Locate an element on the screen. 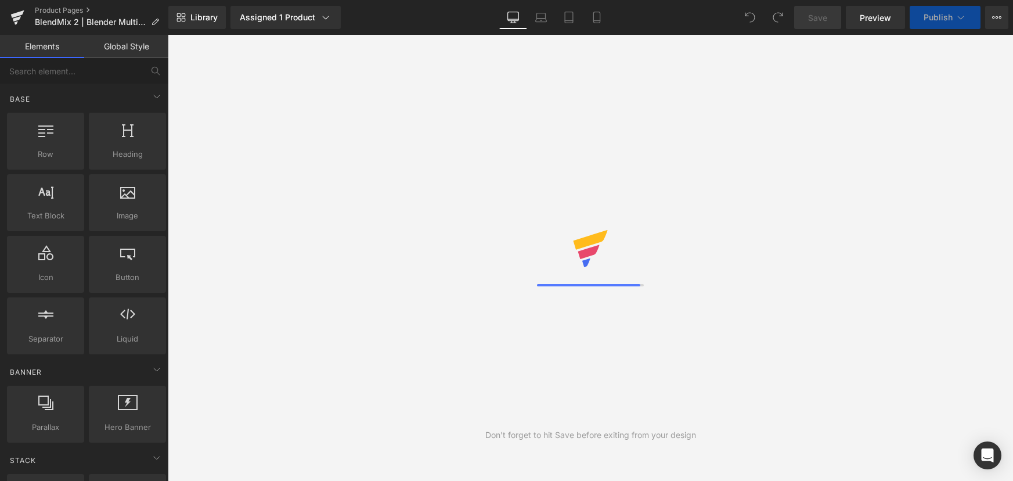 The height and width of the screenshot is (481, 1013). button: Undo is located at coordinates (750, 17).